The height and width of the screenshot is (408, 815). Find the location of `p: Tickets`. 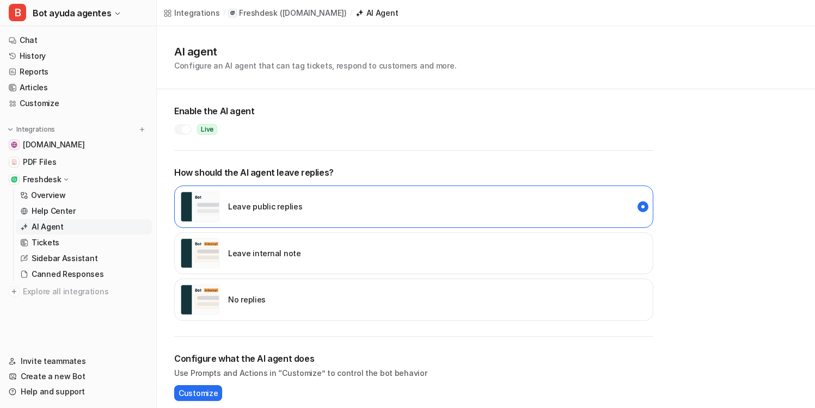

p: Tickets is located at coordinates (45, 243).